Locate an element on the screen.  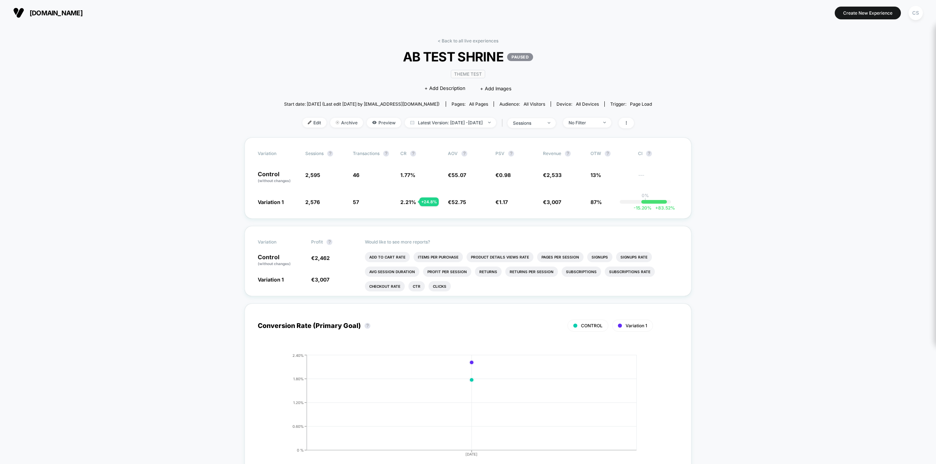
p: Would like to see more reports? is located at coordinates (522, 242).